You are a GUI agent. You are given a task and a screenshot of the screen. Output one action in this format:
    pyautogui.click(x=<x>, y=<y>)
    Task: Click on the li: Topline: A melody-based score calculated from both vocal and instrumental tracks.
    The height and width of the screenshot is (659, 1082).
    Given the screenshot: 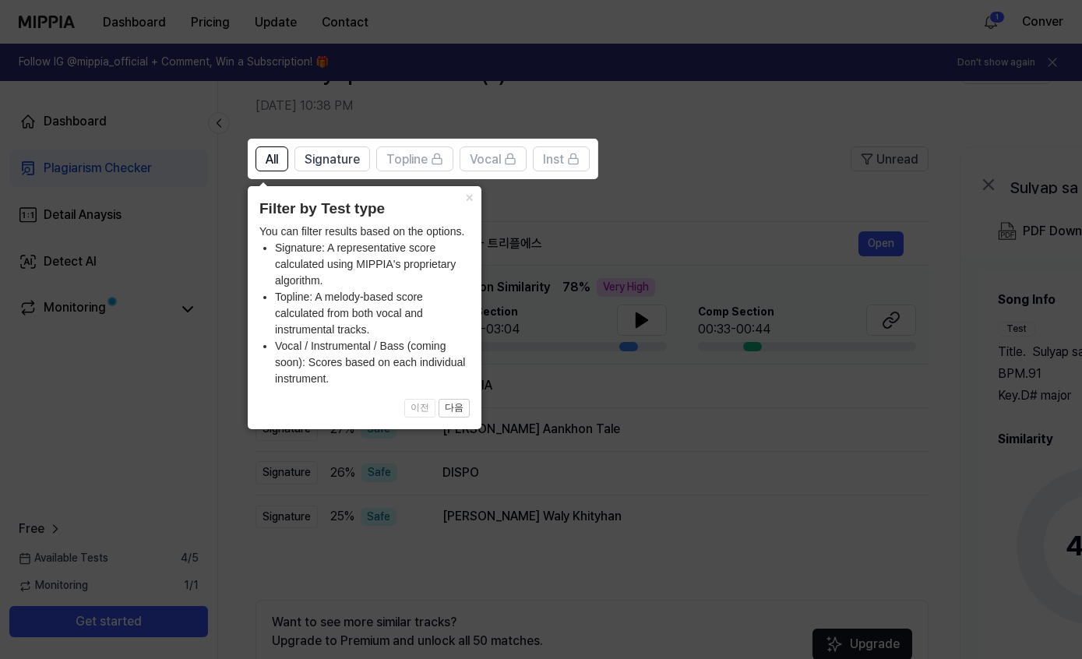 What is the action you would take?
    pyautogui.click(x=372, y=313)
    